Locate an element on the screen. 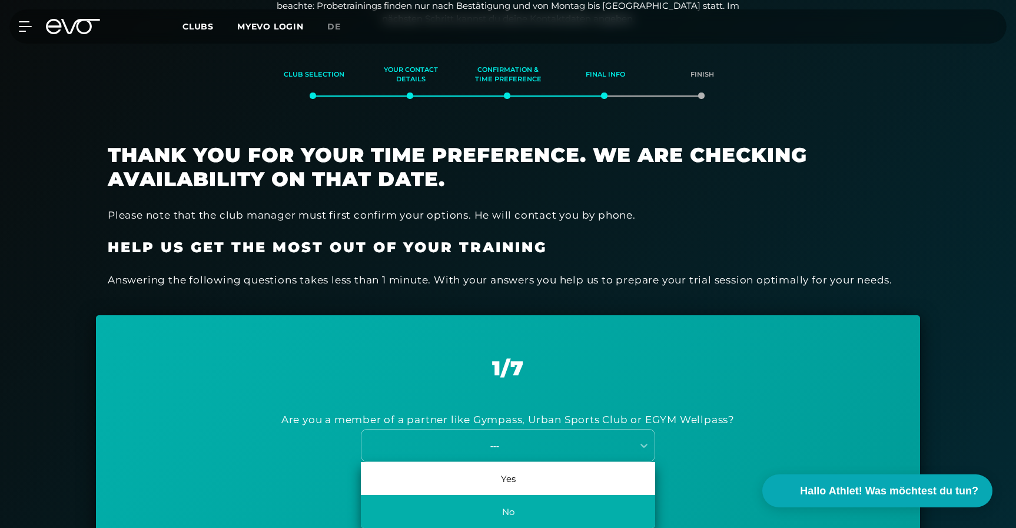  div: Club selection is located at coordinates (314, 75).